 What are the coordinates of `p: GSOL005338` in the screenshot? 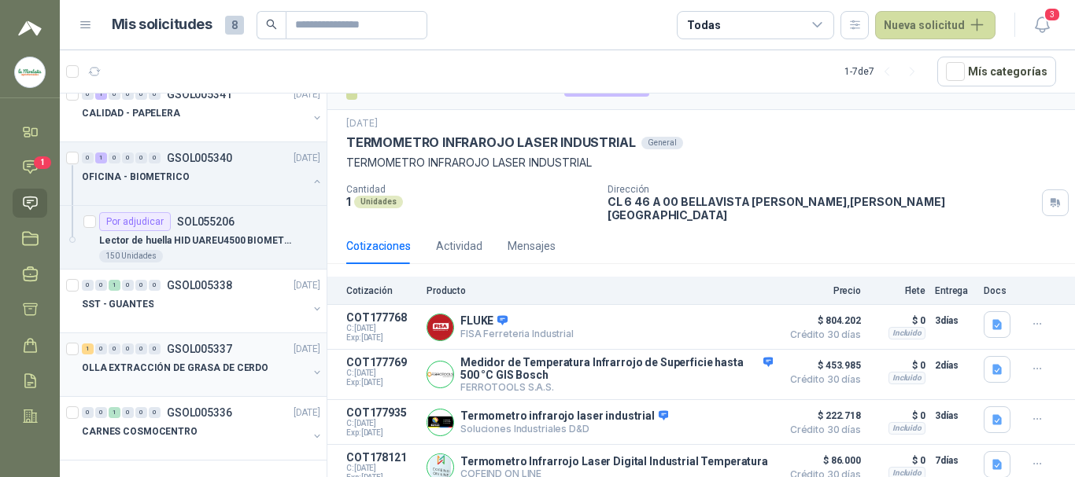 It's located at (199, 286).